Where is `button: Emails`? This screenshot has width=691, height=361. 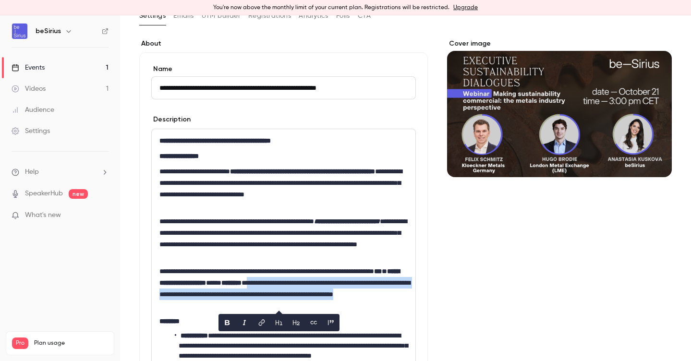
button: Emails is located at coordinates (183, 16).